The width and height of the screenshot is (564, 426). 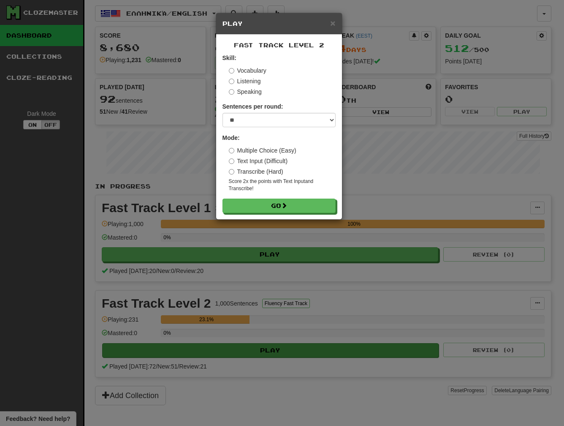 What do you see at coordinates (247, 71) in the screenshot?
I see `label: Vocabulary` at bounding box center [247, 71].